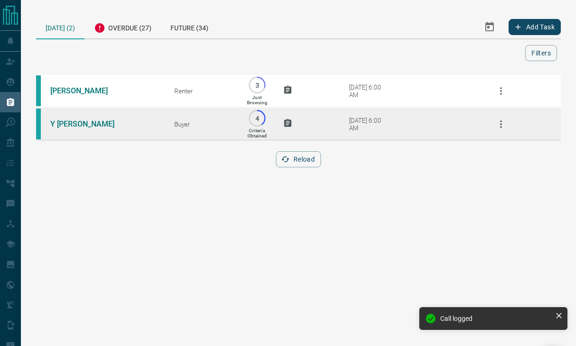 This screenshot has height=346, width=576. What do you see at coordinates (257, 100) in the screenshot?
I see `p: Just Browsing` at bounding box center [257, 100].